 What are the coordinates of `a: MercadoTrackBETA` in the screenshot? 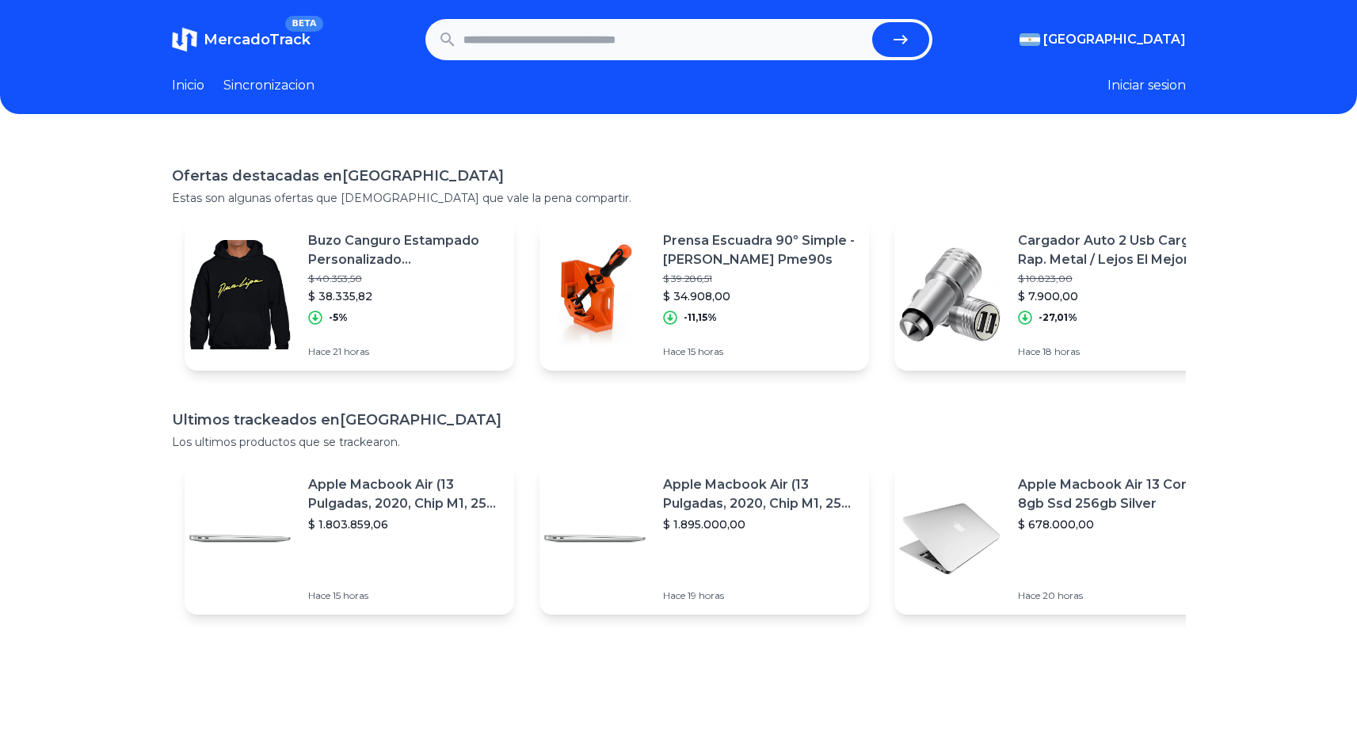 It's located at (241, 40).